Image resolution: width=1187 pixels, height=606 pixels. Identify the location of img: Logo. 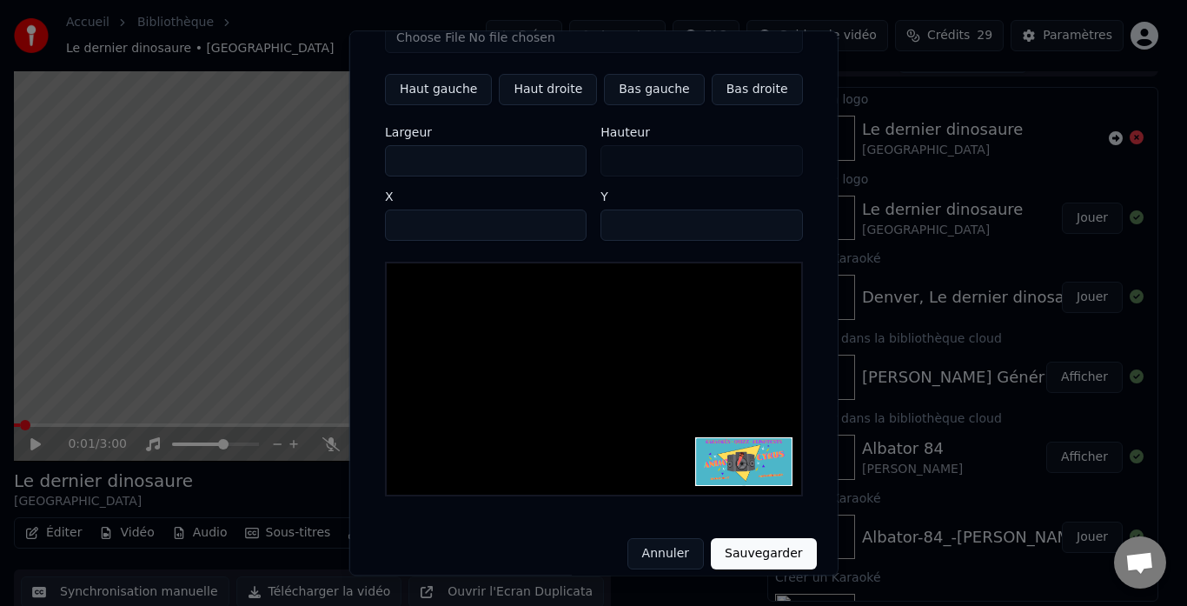
(744, 462).